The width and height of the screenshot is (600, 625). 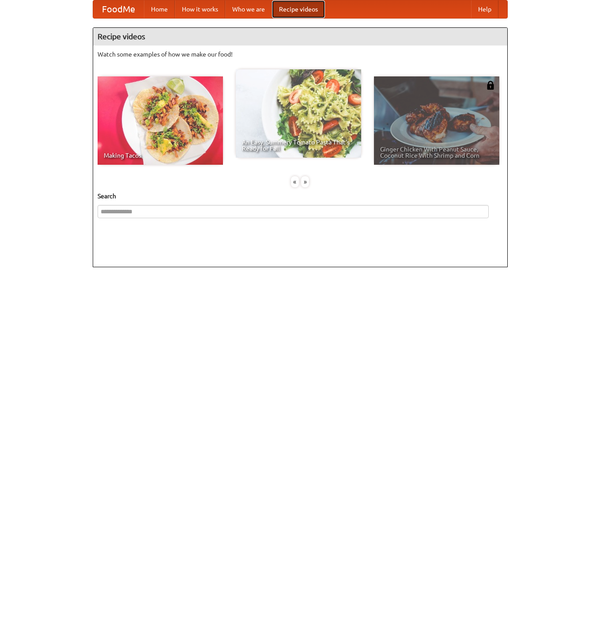 What do you see at coordinates (300, 37) in the screenshot?
I see `h4: Recipe videos` at bounding box center [300, 37].